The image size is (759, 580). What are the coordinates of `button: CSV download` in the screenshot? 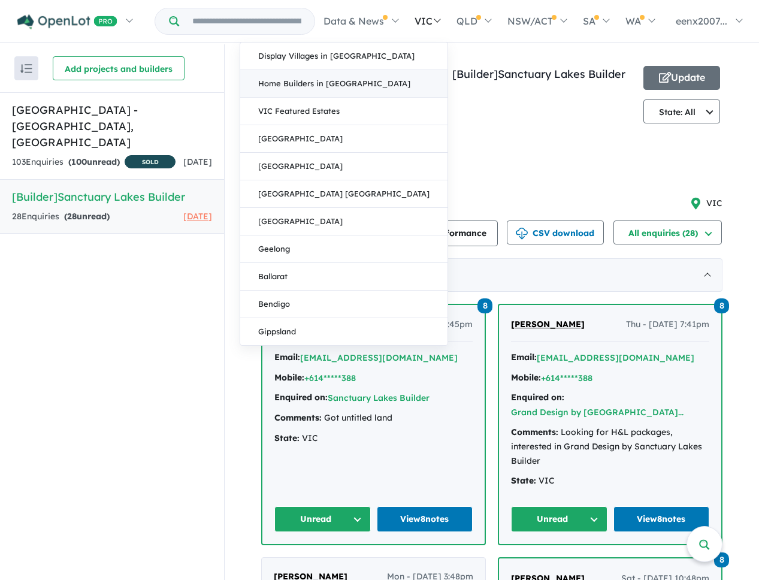 It's located at (555, 232).